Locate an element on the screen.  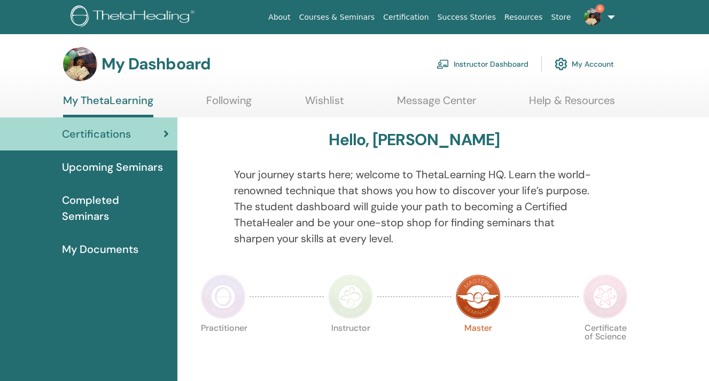
a: Resources is located at coordinates (523, 17).